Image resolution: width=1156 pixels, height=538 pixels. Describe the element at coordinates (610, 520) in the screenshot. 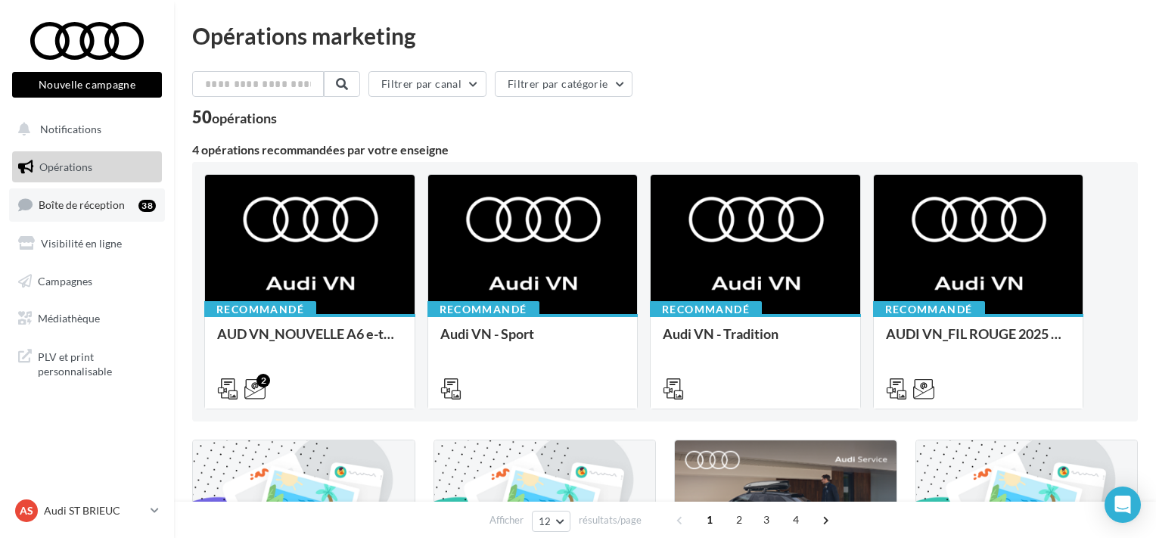

I see `span: résultats/page` at that location.